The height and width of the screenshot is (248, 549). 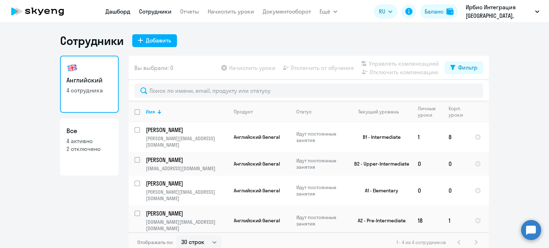 What do you see at coordinates (154, 41) in the screenshot?
I see `button: Добавить` at bounding box center [154, 41].